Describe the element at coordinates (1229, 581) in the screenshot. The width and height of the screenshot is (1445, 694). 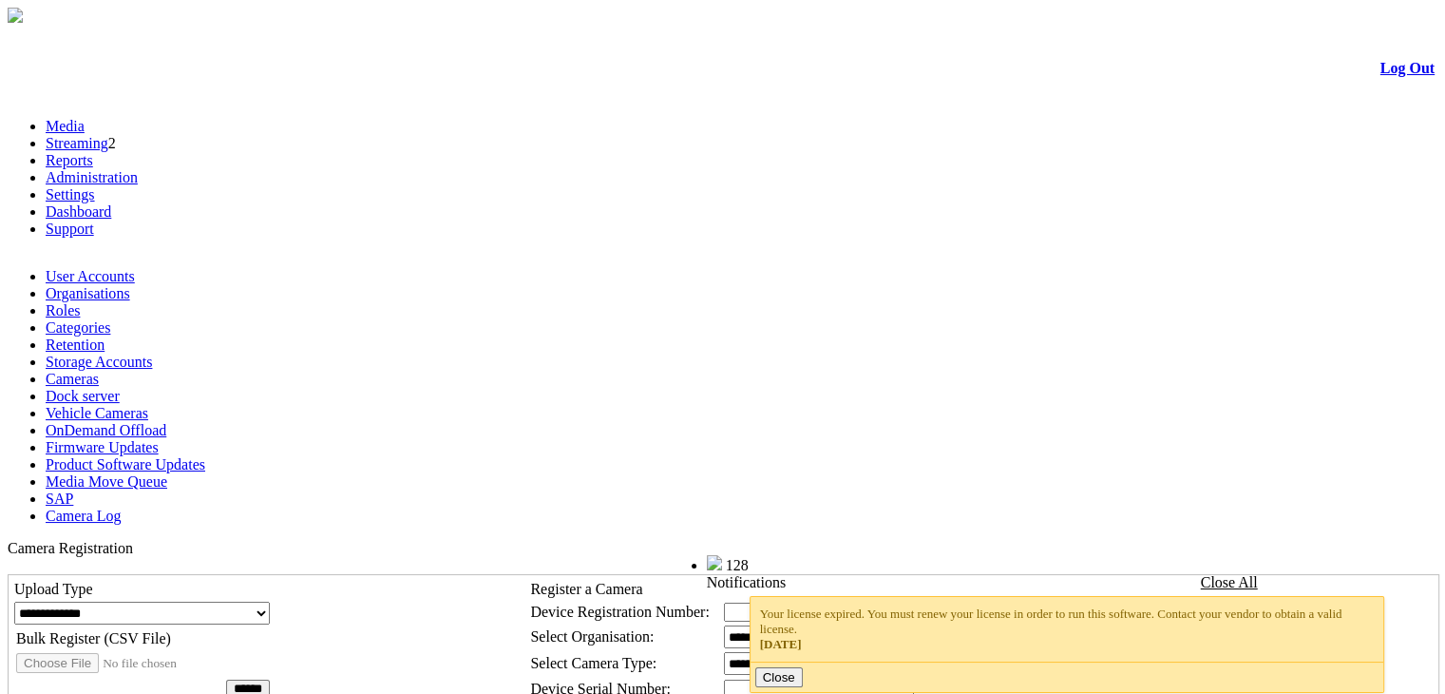
I see `a: Close All` at that location.